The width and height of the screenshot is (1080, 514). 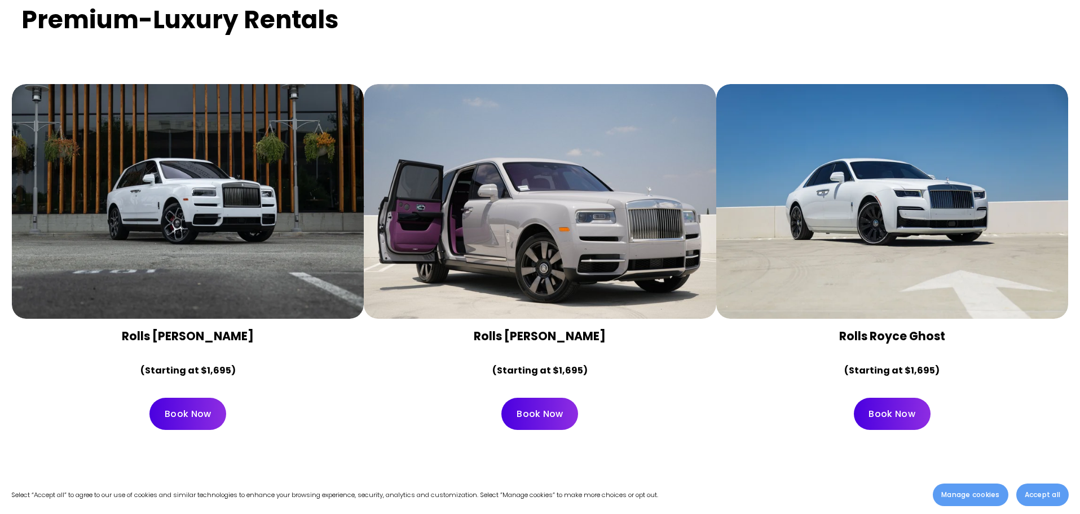 What do you see at coordinates (970, 495) in the screenshot?
I see `button: Manage cookies` at bounding box center [970, 495].